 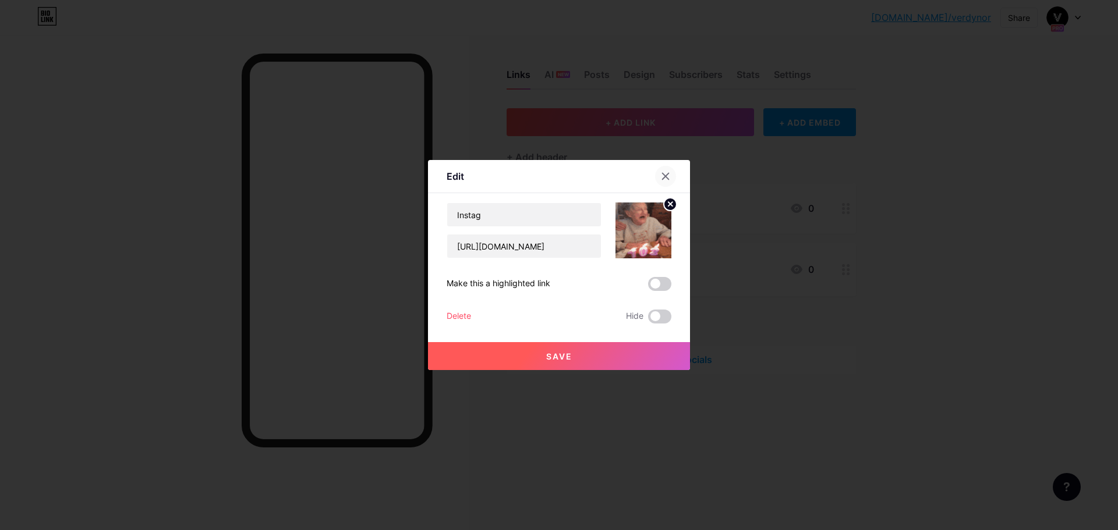 I want to click on div: Edit, so click(x=455, y=176).